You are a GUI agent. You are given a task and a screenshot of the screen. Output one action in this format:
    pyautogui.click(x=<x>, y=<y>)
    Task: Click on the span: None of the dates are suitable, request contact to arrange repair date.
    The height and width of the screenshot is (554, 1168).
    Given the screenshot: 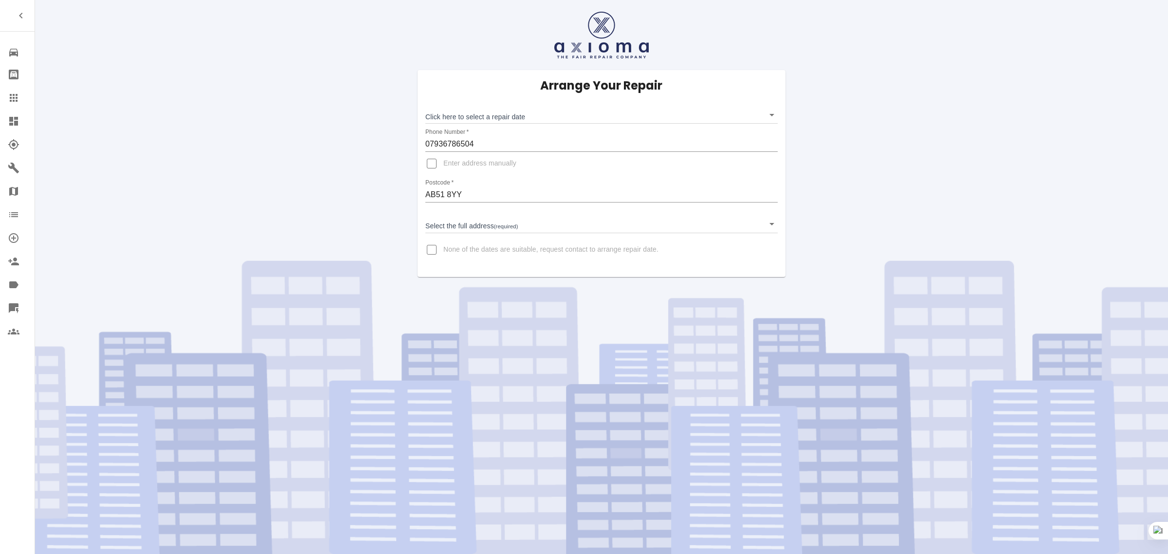 What is the action you would take?
    pyautogui.click(x=551, y=250)
    